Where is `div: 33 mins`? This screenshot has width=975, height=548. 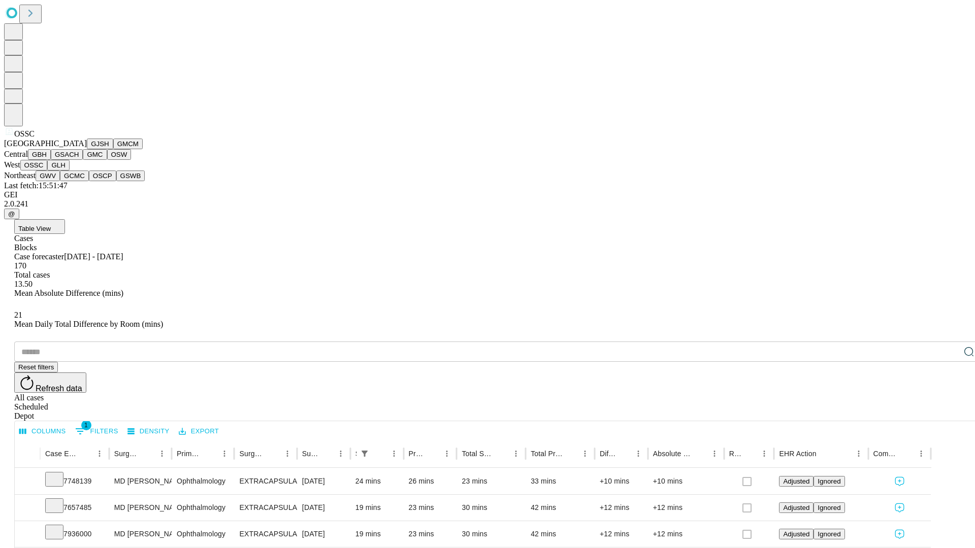
div: 33 mins is located at coordinates (560, 481).